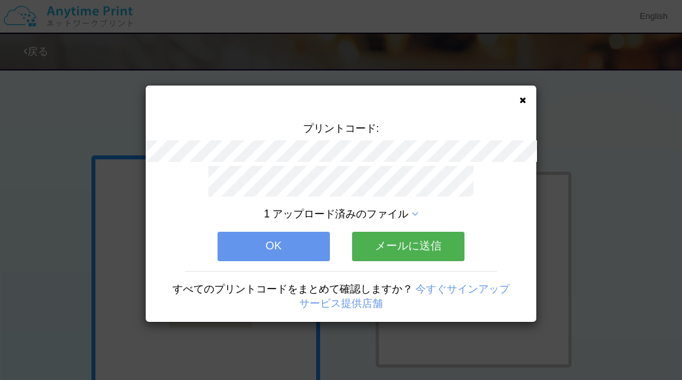  Describe the element at coordinates (336, 214) in the screenshot. I see `span: 1 アップロード済みのファイル` at that location.